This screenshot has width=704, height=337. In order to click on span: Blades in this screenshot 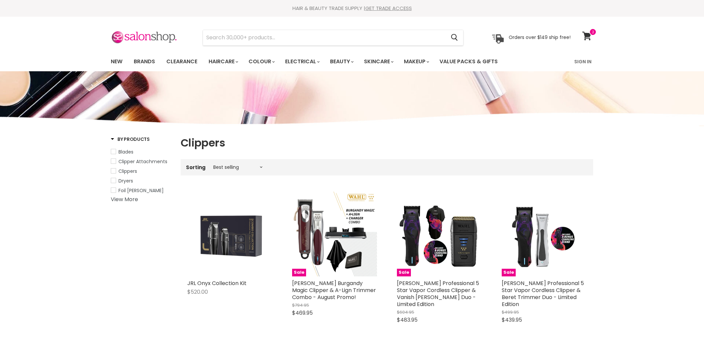, I will do `click(126, 152)`.